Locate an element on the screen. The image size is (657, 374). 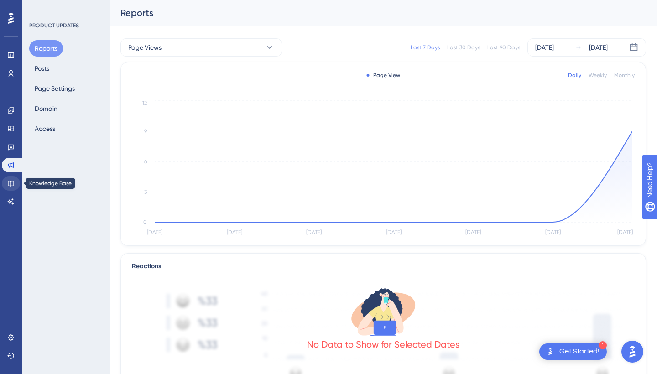
span: Page Views is located at coordinates (145, 47).